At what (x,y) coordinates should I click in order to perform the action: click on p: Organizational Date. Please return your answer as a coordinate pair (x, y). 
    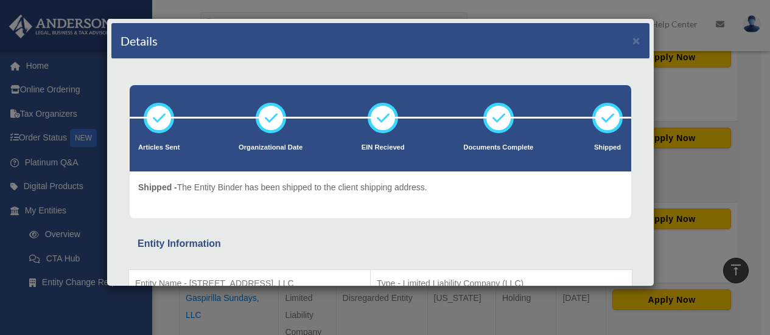
    Looking at the image, I should click on (270, 148).